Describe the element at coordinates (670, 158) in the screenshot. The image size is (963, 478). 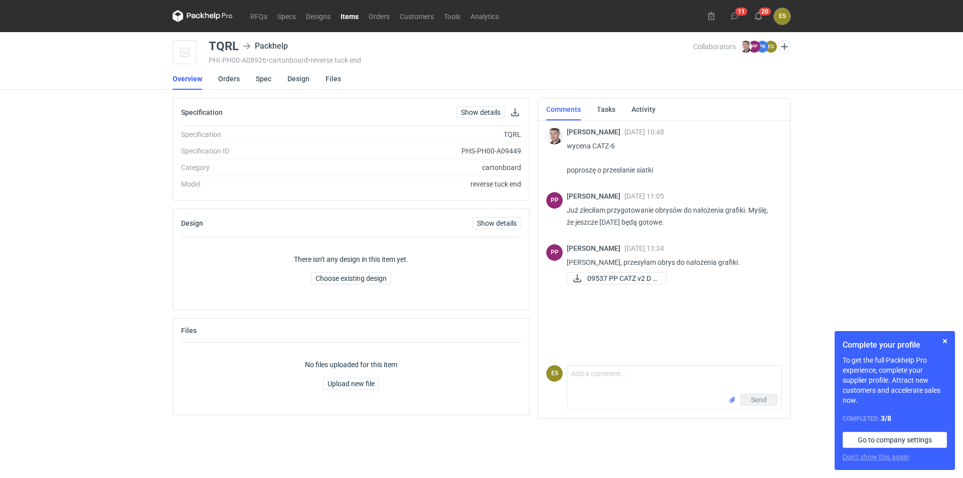
I see `p: wycena CATZ-6 poproszę o przesłanie siatki` at that location.